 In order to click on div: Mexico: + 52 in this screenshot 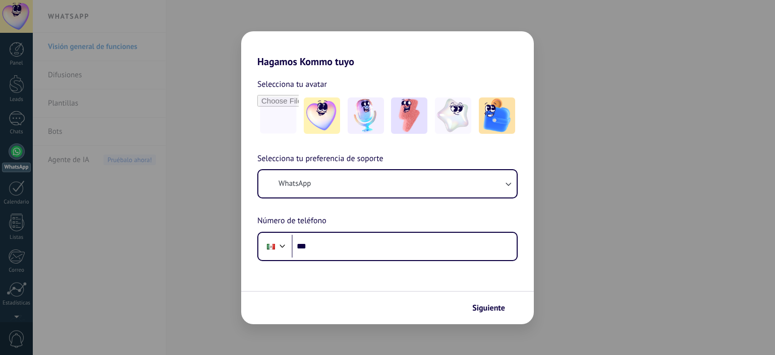, I will do `click(271, 246)`.